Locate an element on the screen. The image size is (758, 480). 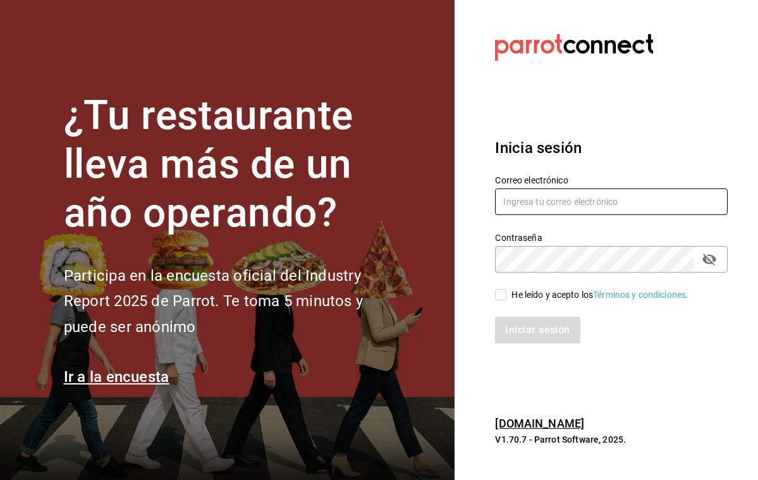
a: Términos y condiciones. is located at coordinates (640, 295).